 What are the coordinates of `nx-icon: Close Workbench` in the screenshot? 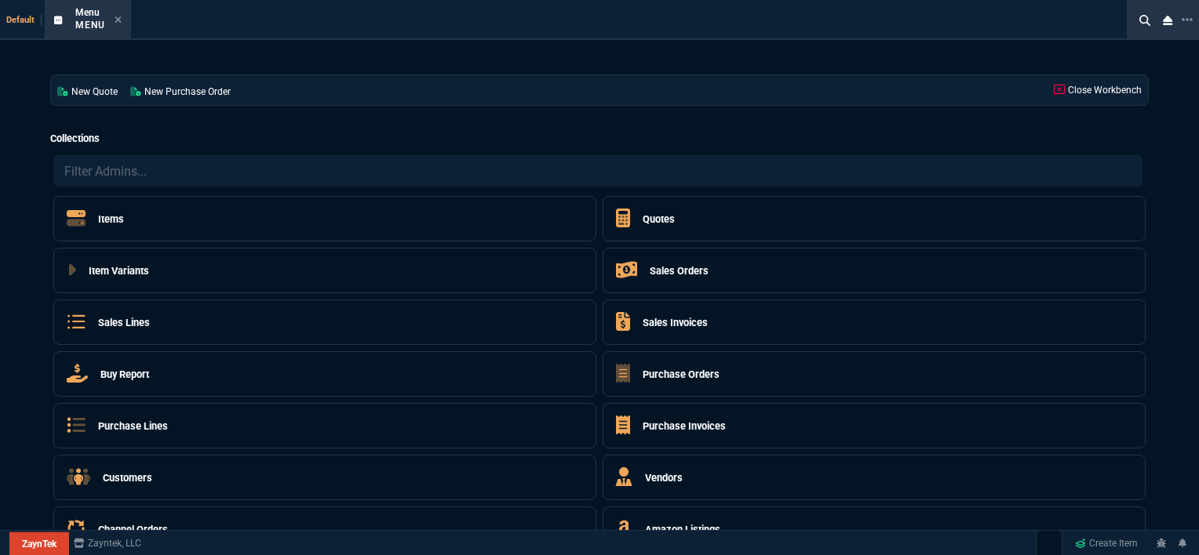 It's located at (1167, 20).